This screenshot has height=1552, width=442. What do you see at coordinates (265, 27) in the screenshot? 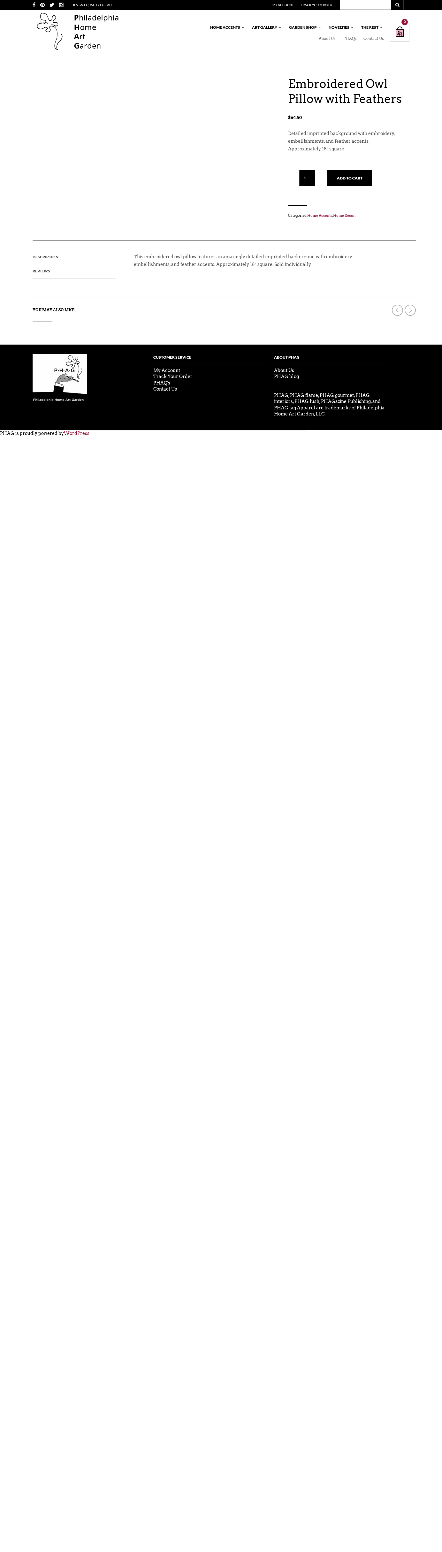
I see `a: Art Gallery` at bounding box center [265, 27].